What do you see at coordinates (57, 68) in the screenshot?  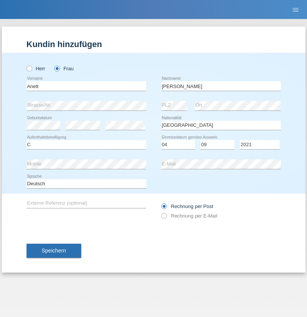 I see `input: Frau` at bounding box center [57, 68].